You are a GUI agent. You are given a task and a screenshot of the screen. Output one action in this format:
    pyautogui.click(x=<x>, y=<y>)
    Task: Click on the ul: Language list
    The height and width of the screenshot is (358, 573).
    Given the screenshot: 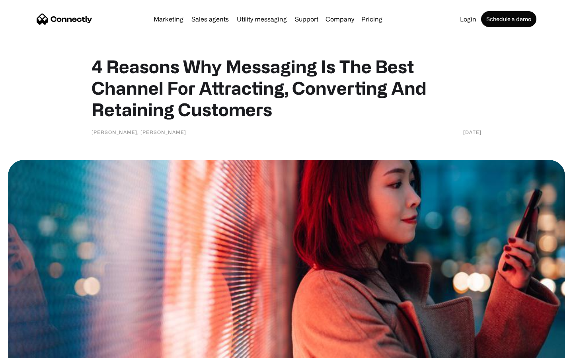 What is the action you would take?
    pyautogui.click(x=32, y=350)
    